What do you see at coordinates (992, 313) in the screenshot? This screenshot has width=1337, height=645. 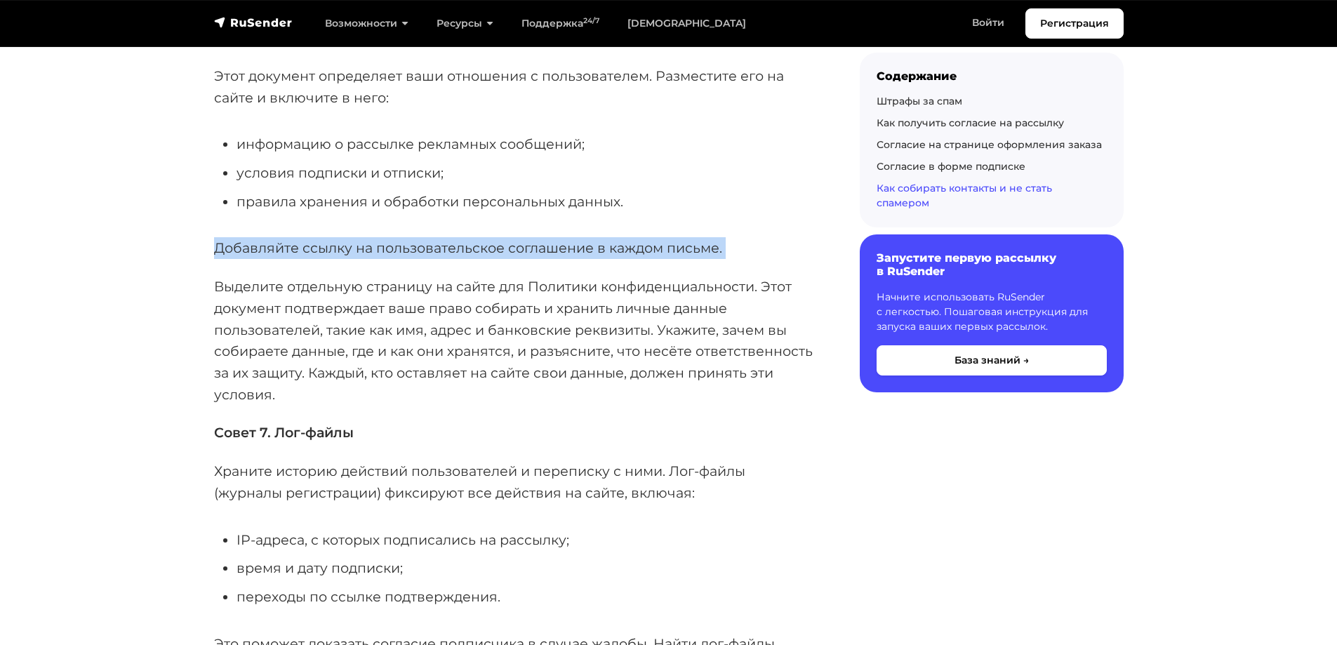 I see `a: Запустите первую рассылку в RuSender Начните использовать RuSender с легкостью. Пошаговая инструк...` at bounding box center [992, 313].